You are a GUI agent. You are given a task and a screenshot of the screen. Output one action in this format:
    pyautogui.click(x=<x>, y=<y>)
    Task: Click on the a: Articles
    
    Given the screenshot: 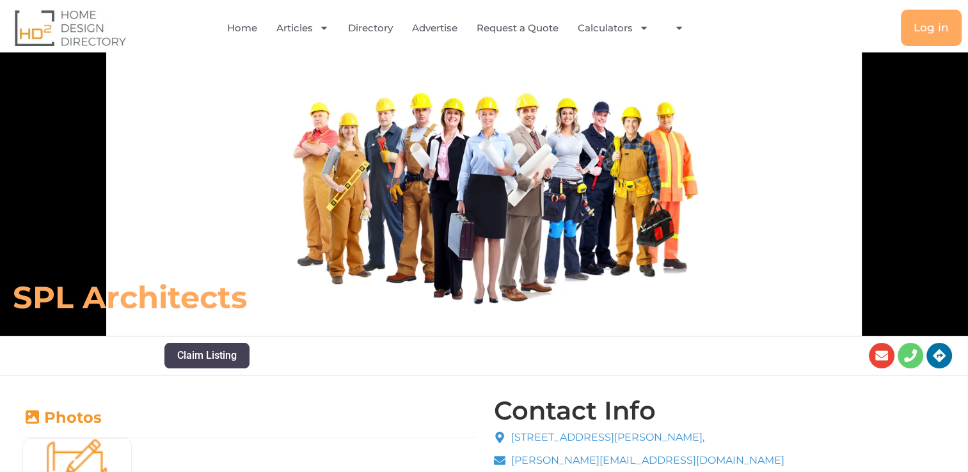 What is the action you would take?
    pyautogui.click(x=303, y=28)
    